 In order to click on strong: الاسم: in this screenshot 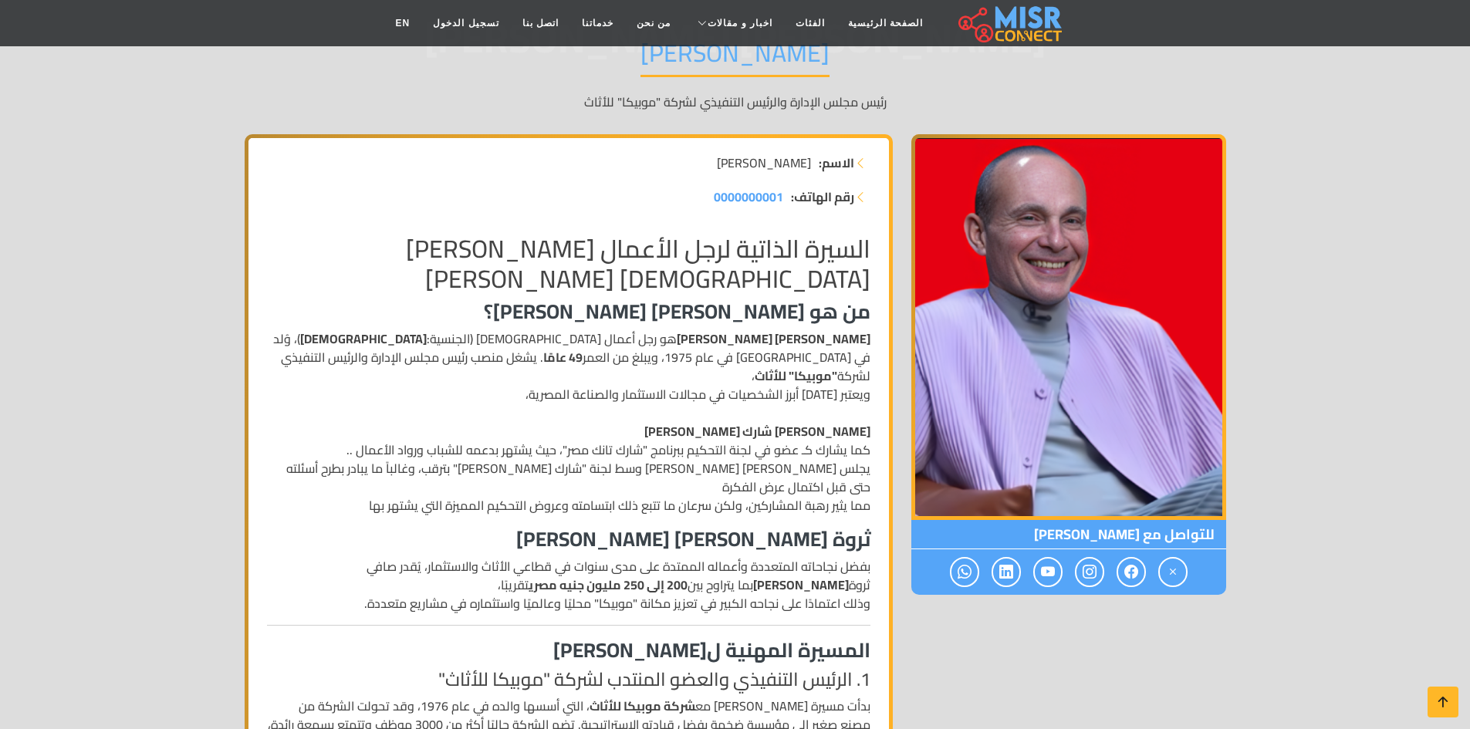, I will do `click(837, 163)`.